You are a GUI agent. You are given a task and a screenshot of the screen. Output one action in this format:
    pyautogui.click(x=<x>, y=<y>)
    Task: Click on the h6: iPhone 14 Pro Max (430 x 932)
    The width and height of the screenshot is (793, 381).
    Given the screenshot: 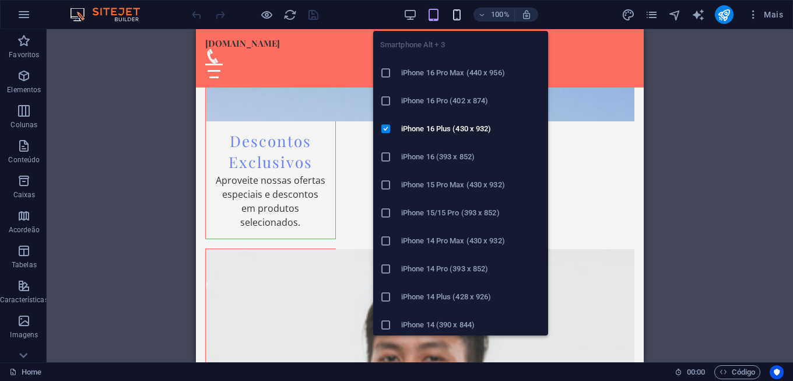 What is the action you would take?
    pyautogui.click(x=471, y=241)
    